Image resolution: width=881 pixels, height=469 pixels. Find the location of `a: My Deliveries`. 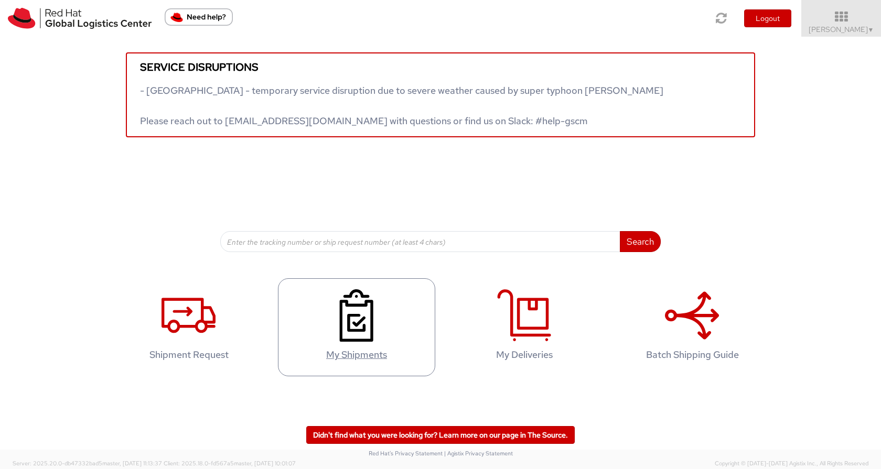

a: My Deliveries is located at coordinates (525, 327).